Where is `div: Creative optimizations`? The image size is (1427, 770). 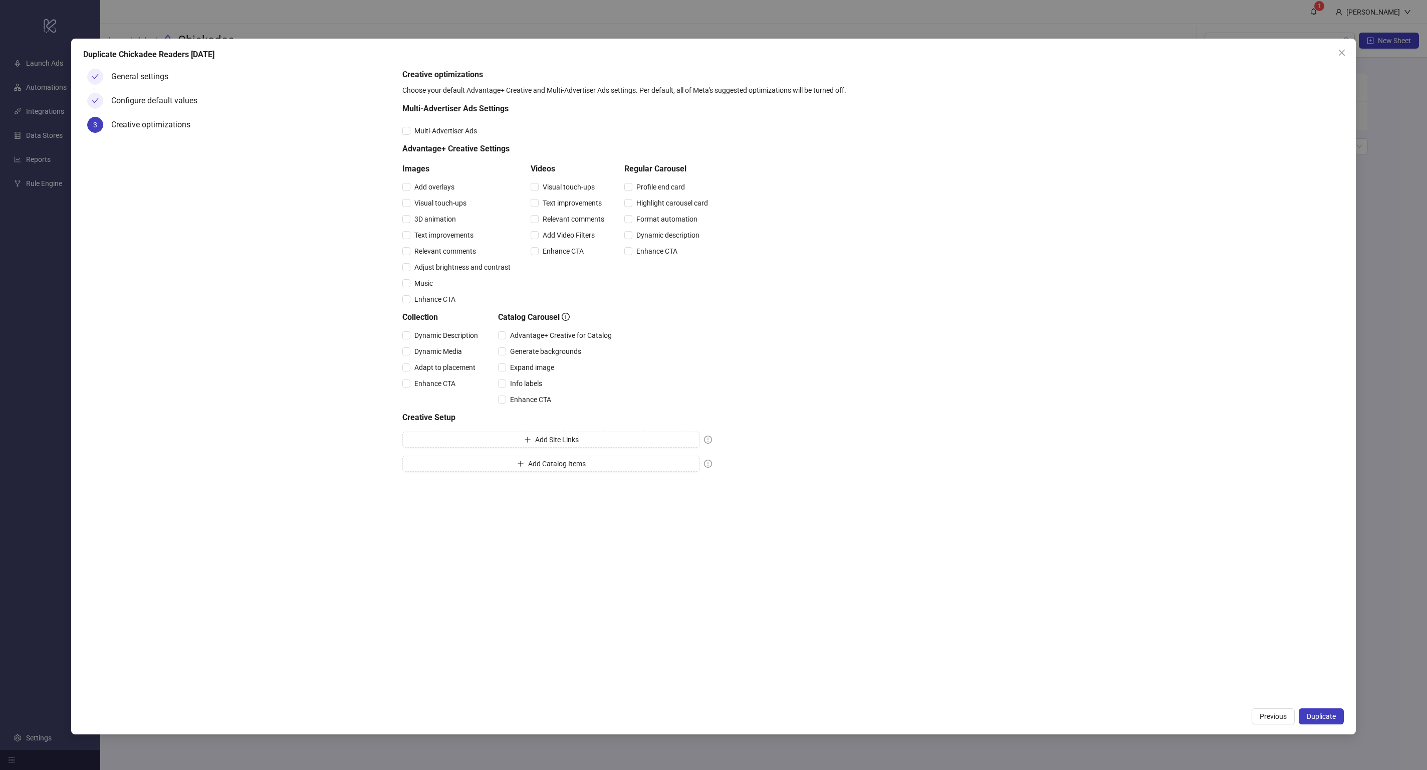
div: Creative optimizations is located at coordinates (155, 125).